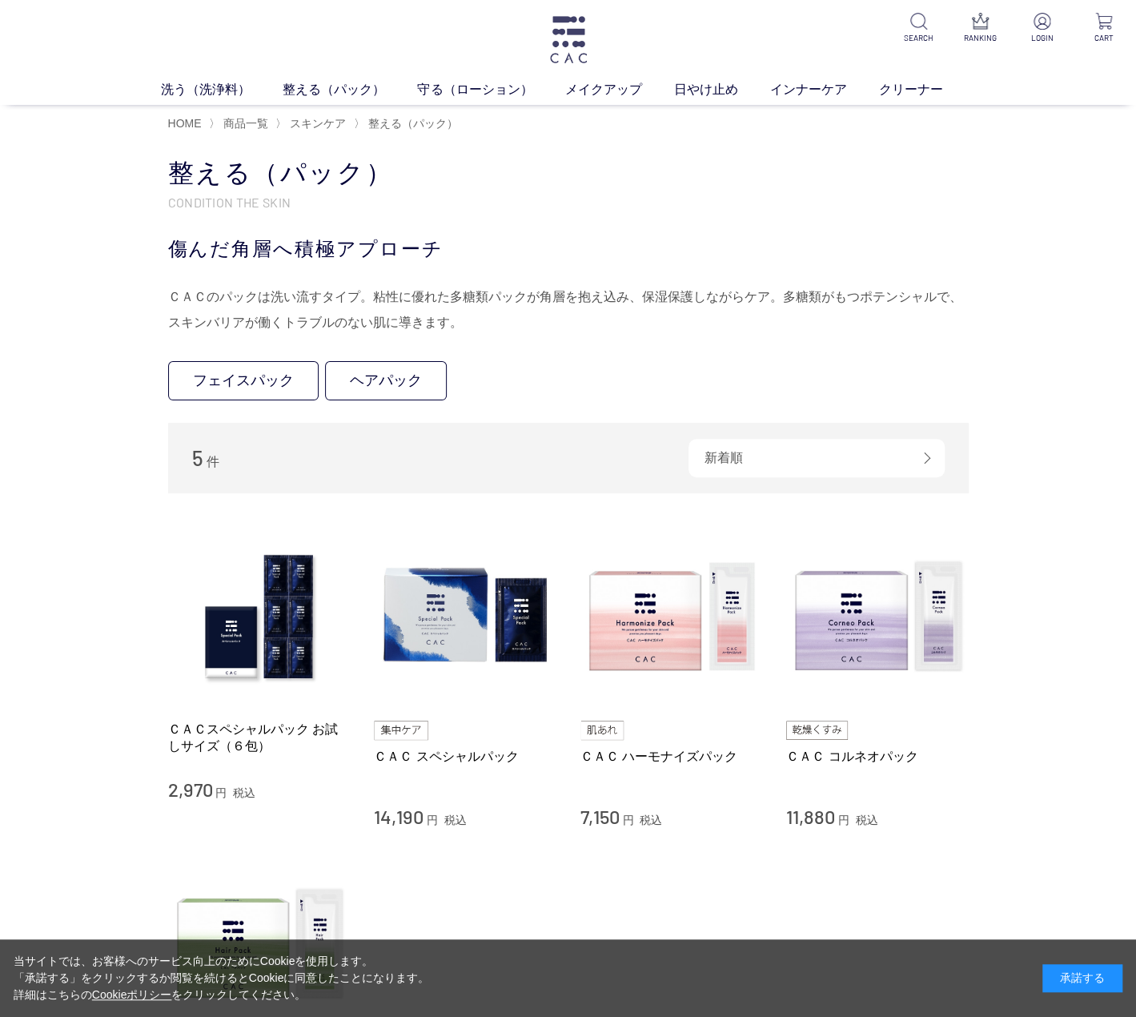 The image size is (1136, 1017). What do you see at coordinates (132, 994) in the screenshot?
I see `a: Cookieポリシー` at bounding box center [132, 994].